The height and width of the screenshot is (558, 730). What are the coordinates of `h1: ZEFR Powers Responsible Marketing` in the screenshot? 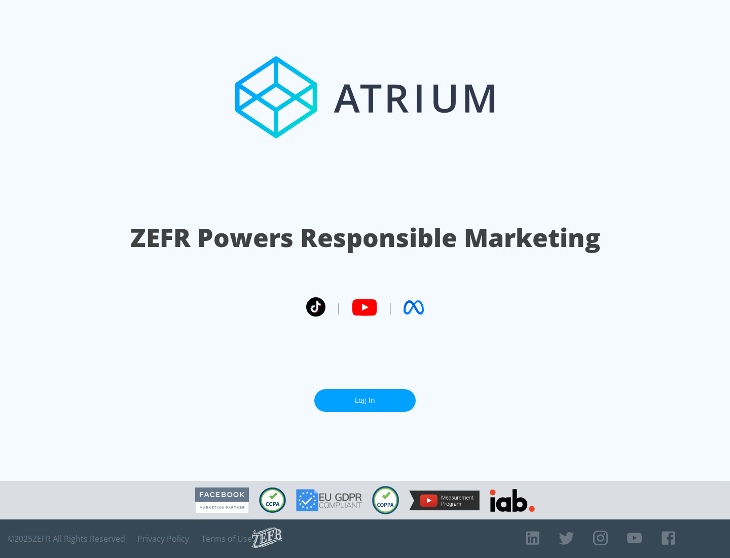 It's located at (365, 237).